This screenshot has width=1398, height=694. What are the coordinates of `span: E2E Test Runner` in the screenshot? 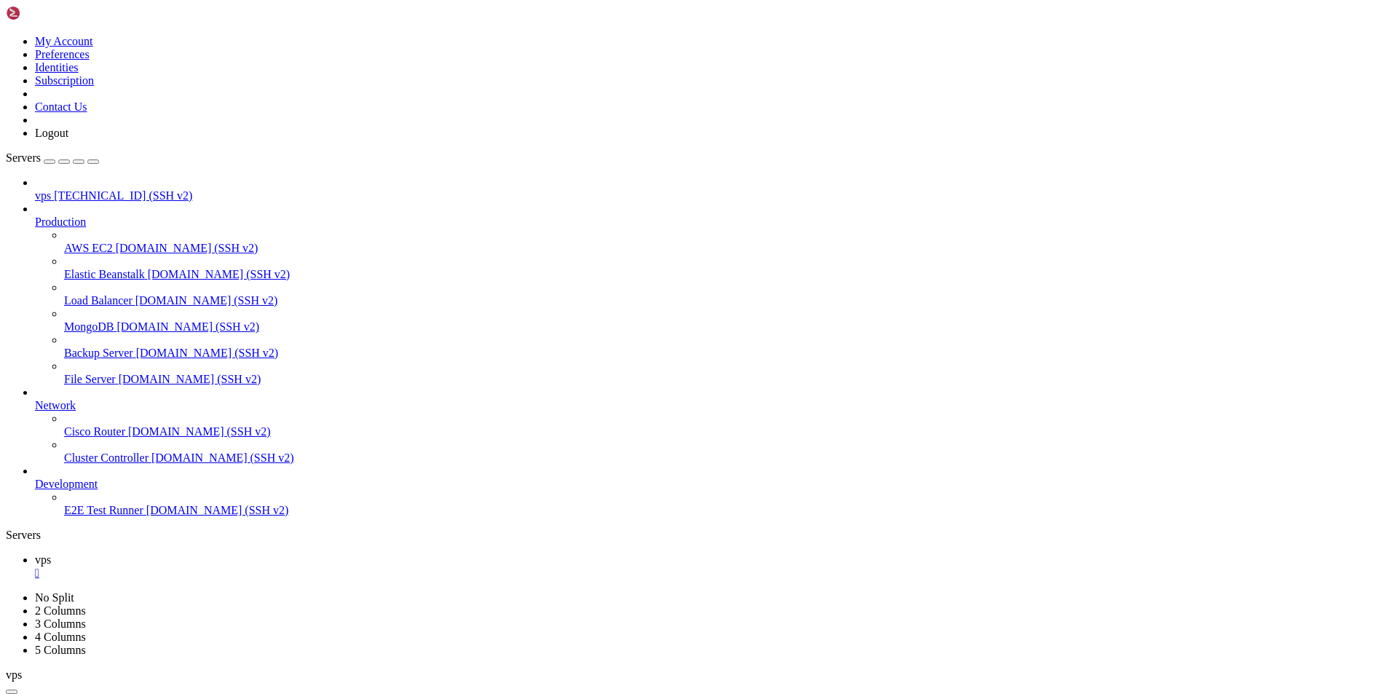 It's located at (103, 510).